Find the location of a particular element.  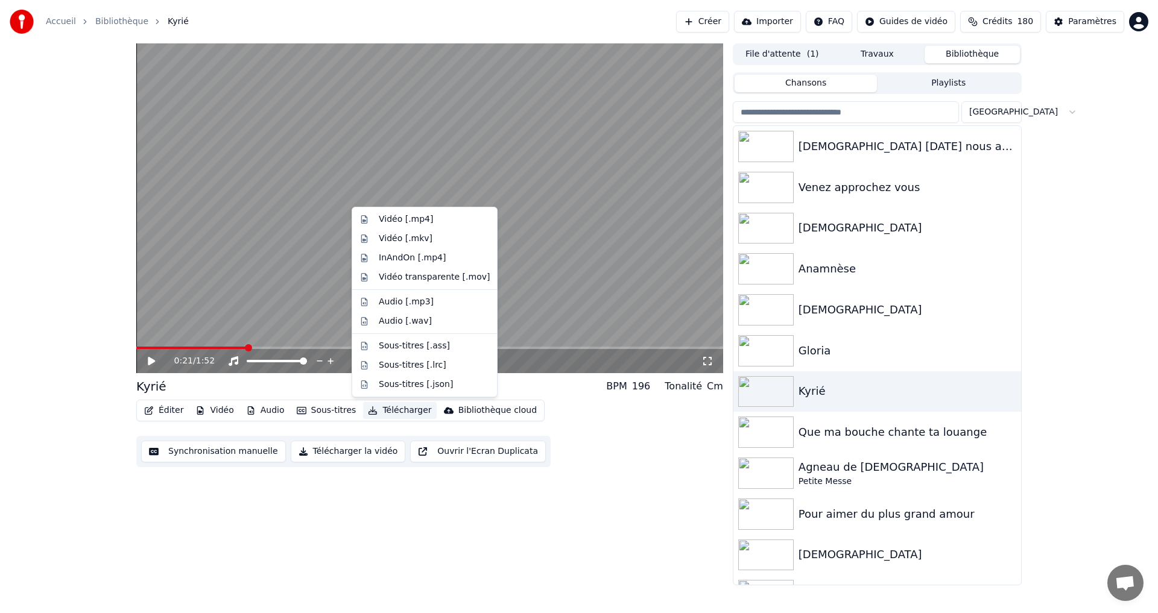

span: 1:52 is located at coordinates (205, 361).